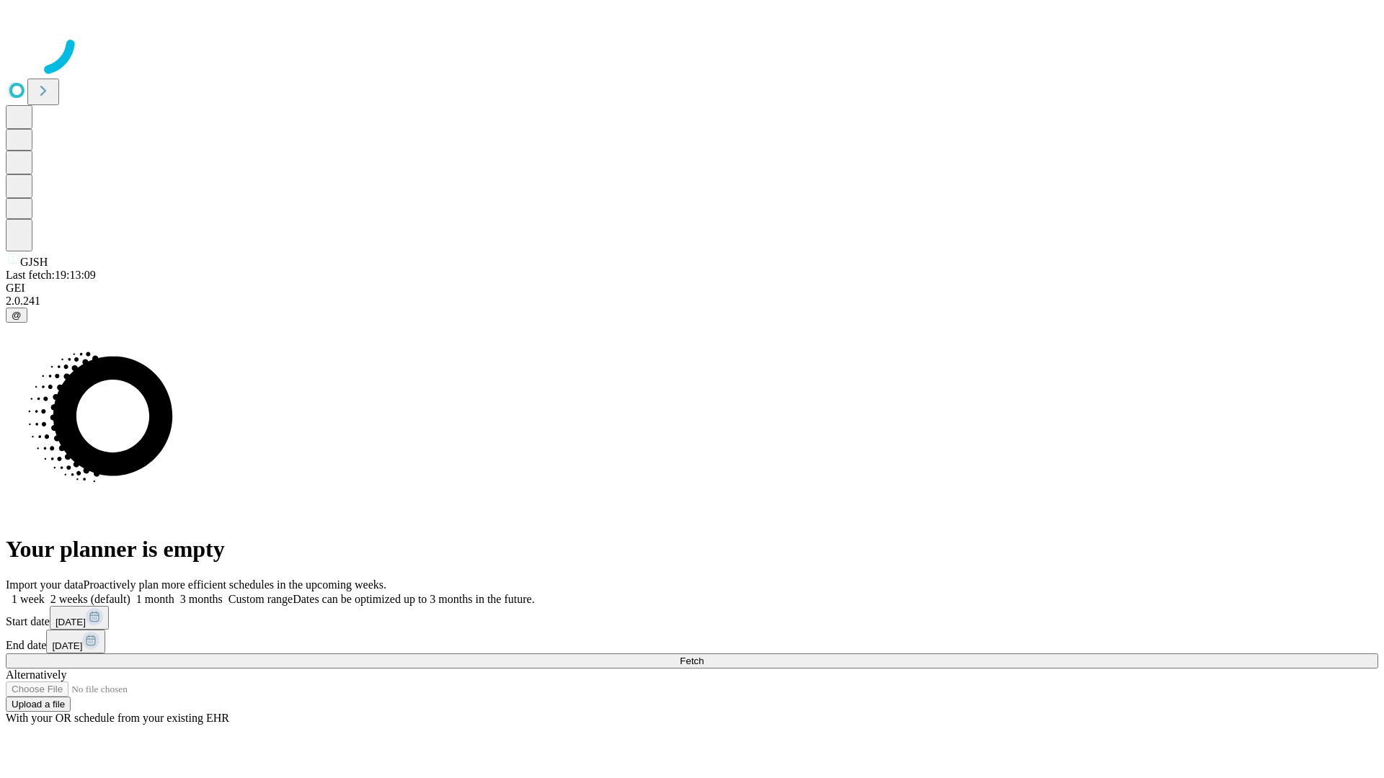 The height and width of the screenshot is (778, 1384). I want to click on span: 1 month, so click(155, 599).